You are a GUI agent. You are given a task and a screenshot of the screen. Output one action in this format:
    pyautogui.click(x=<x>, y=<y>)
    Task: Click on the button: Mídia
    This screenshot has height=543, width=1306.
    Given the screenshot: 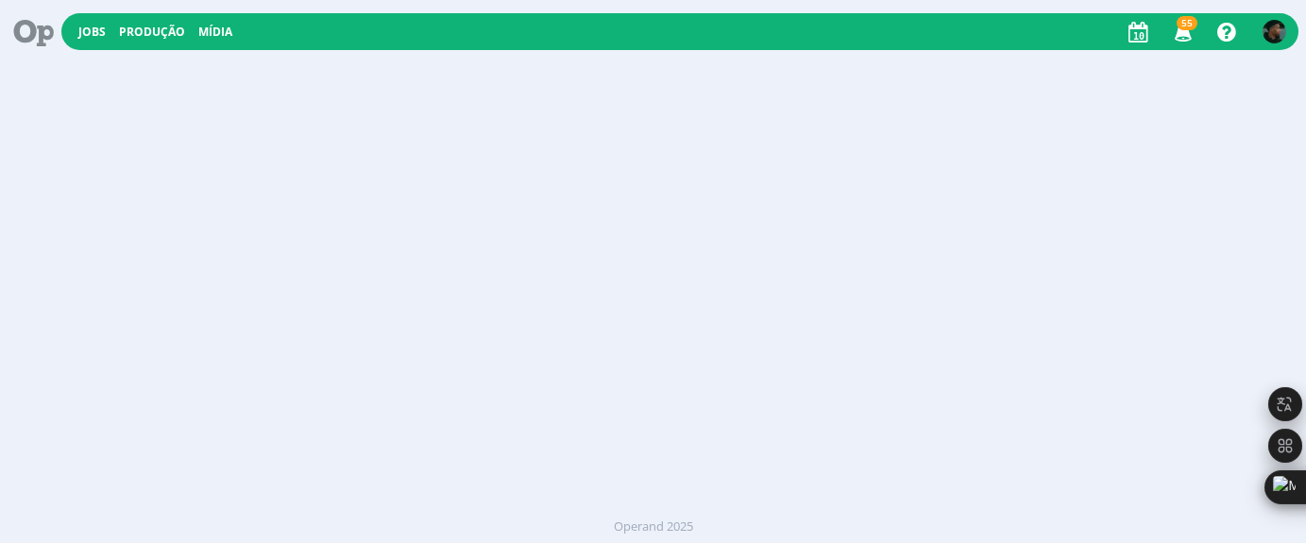 What is the action you would take?
    pyautogui.click(x=215, y=32)
    